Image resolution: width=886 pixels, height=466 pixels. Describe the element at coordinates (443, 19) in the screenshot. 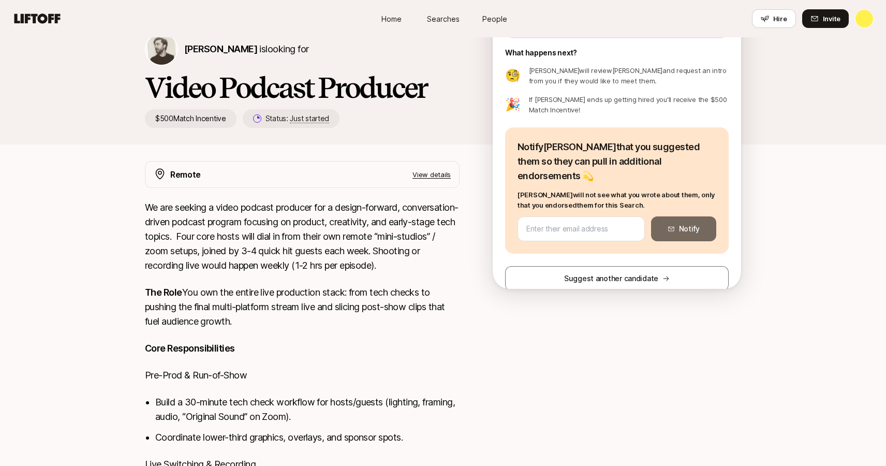

I see `span: Searches` at that location.